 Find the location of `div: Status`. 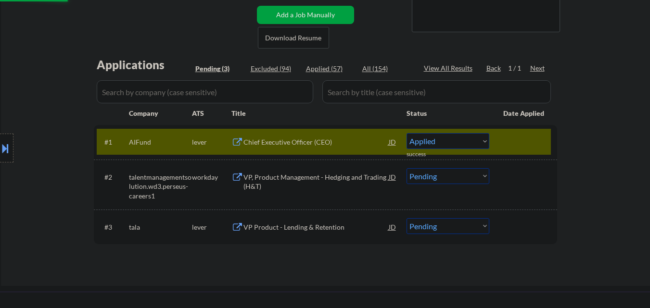

div: Status is located at coordinates (448, 113).